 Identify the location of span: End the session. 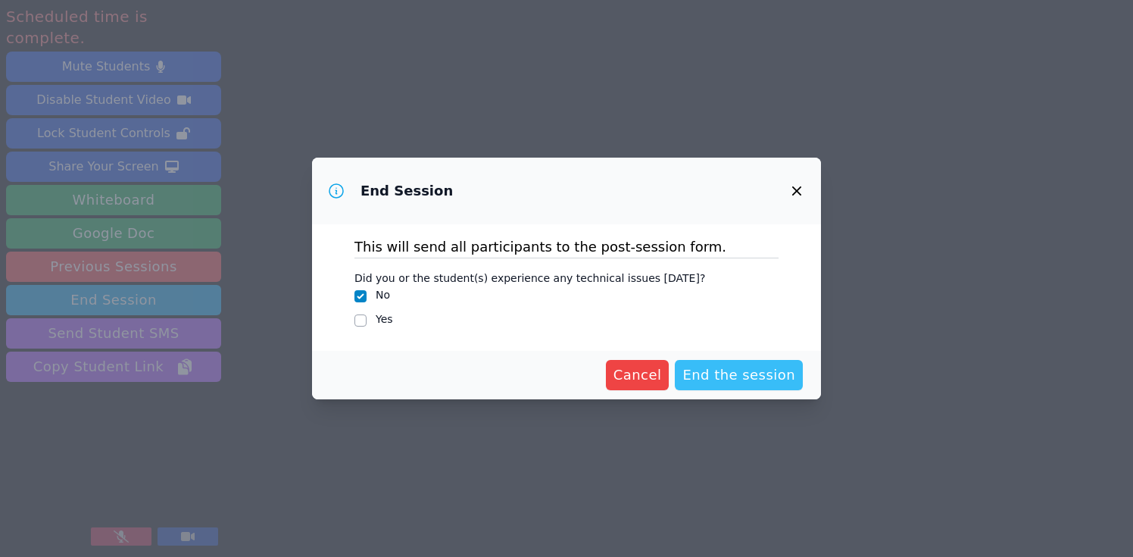
(738, 375).